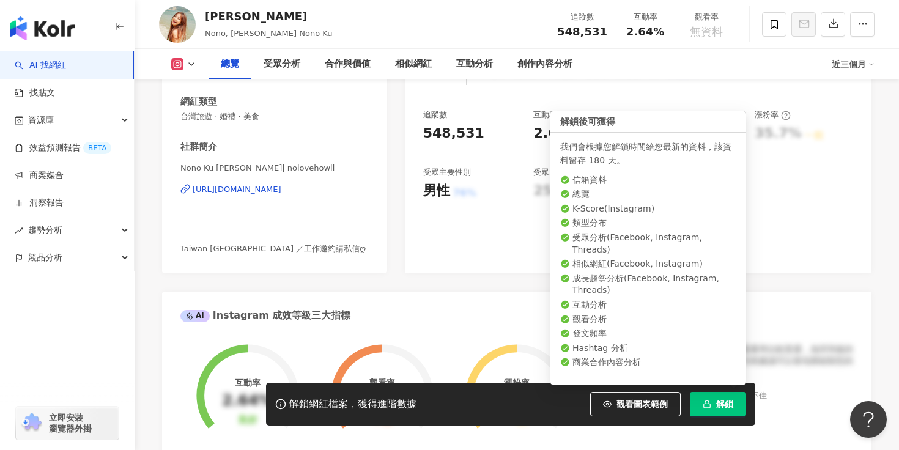 The height and width of the screenshot is (450, 899). Describe the element at coordinates (648, 363) in the screenshot. I see `li: 商業合作內容分析` at that location.